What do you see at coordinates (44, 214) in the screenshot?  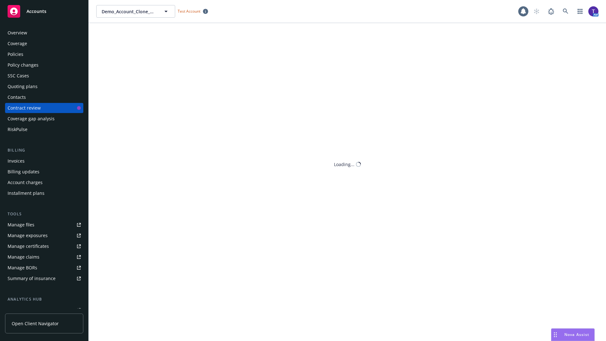 I see `div: Tools` at bounding box center [44, 214].